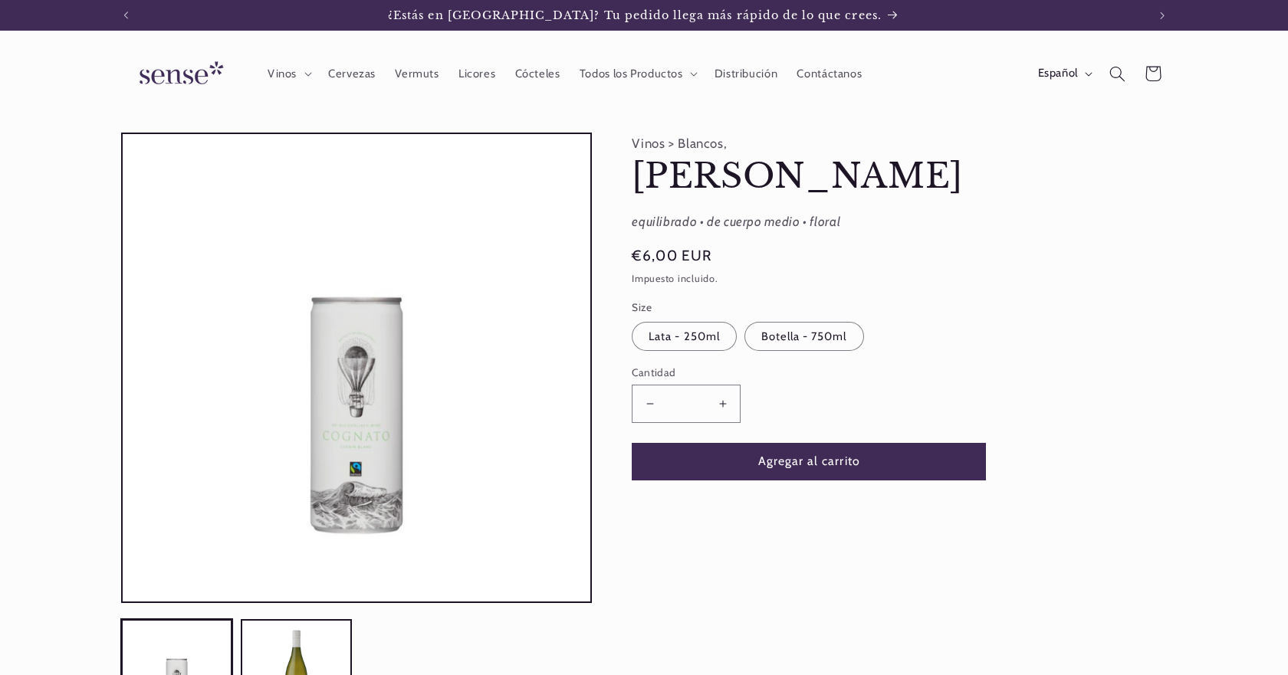  I want to click on label: Botella - 750ml, so click(804, 337).